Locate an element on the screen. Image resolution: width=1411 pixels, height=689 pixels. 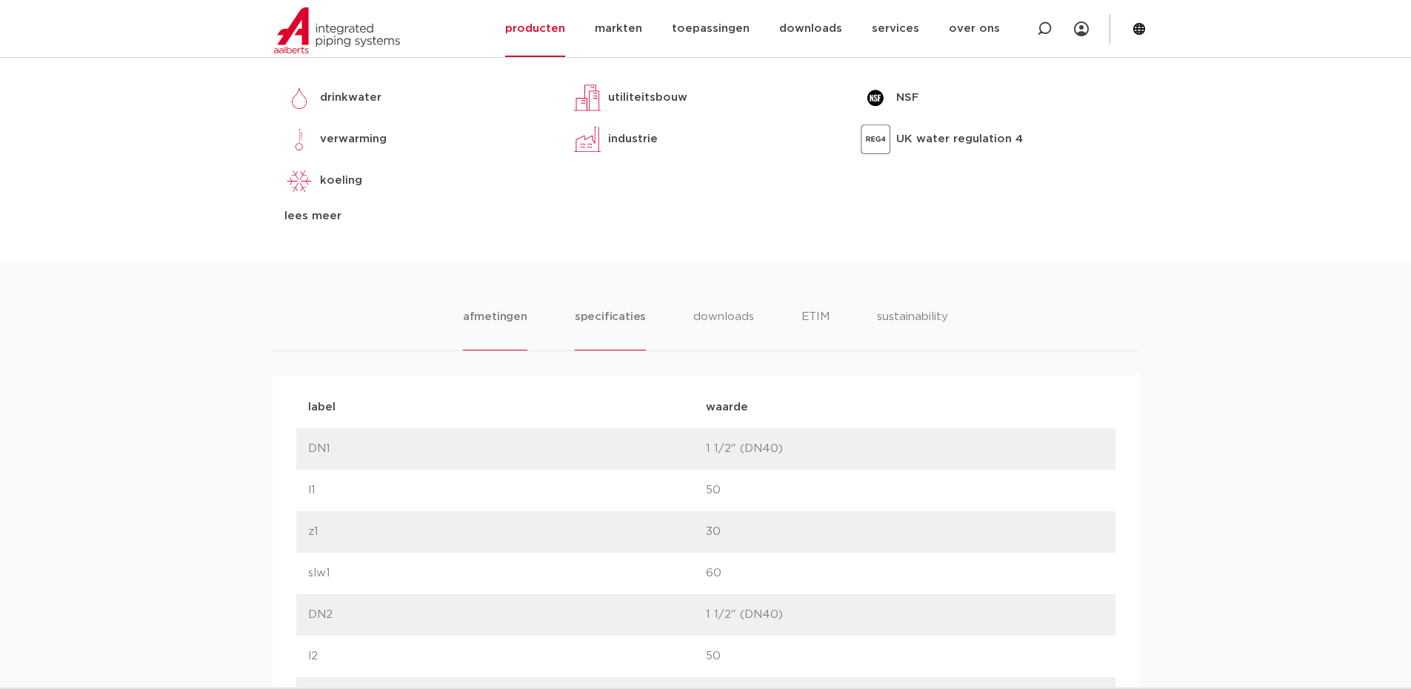
p: l2 is located at coordinates (507, 656).